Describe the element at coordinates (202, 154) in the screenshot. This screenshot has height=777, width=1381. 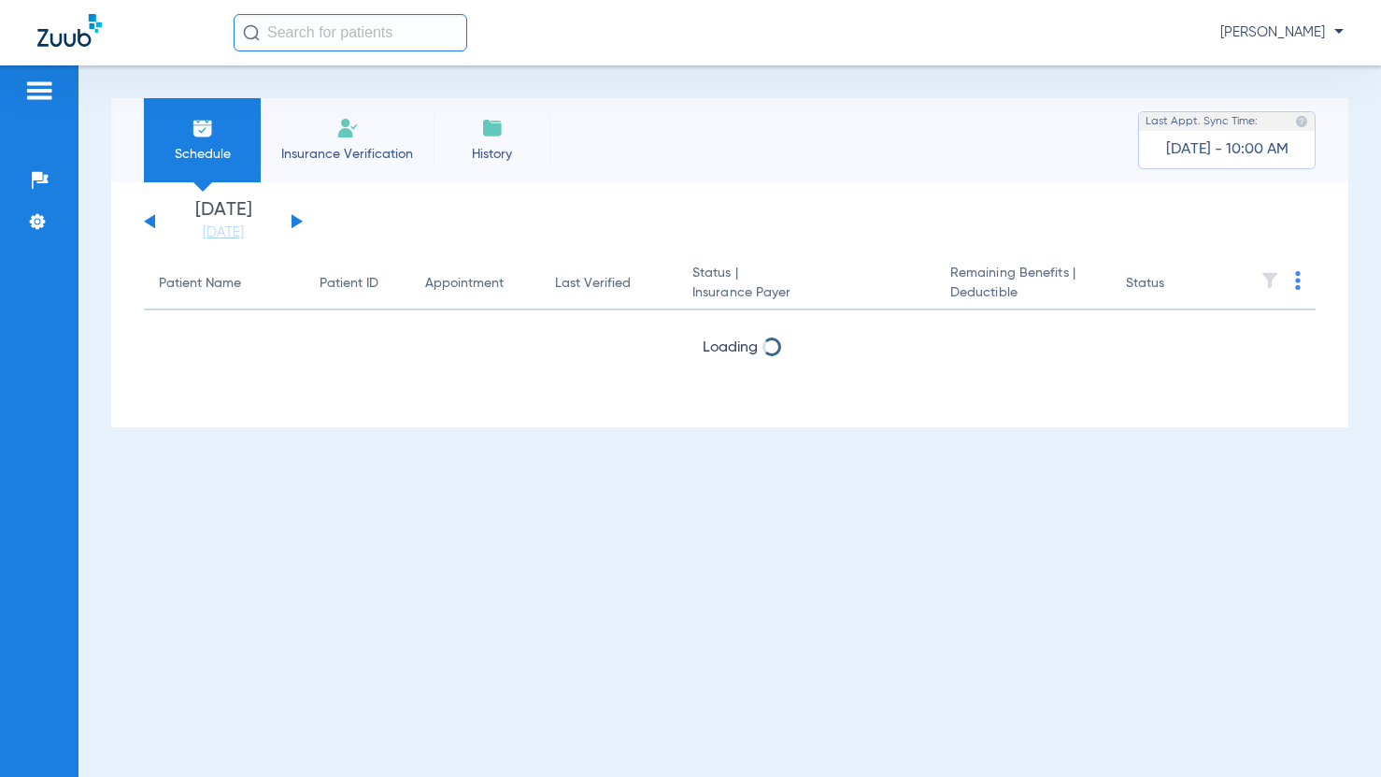
I see `span: Schedule` at that location.